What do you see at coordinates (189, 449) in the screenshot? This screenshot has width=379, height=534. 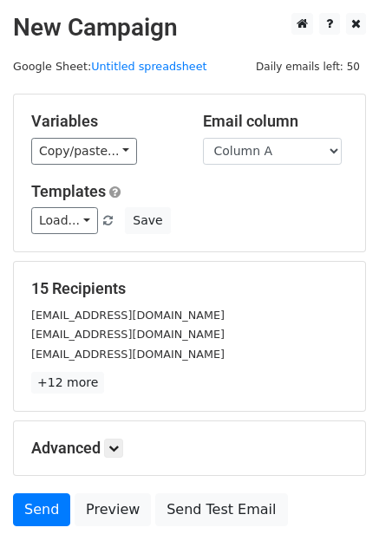 I see `h5: Advanced` at bounding box center [189, 449].